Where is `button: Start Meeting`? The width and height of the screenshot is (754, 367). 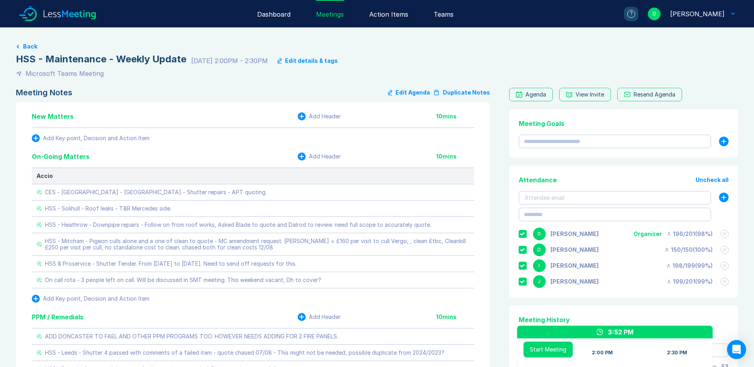
button: Start Meeting is located at coordinates (548, 350).